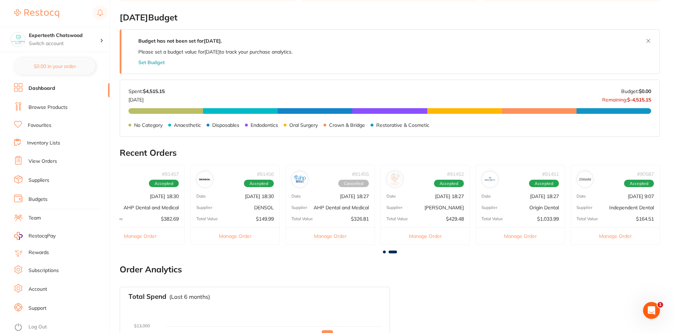  I want to click on a: Subscriptions, so click(44, 270).